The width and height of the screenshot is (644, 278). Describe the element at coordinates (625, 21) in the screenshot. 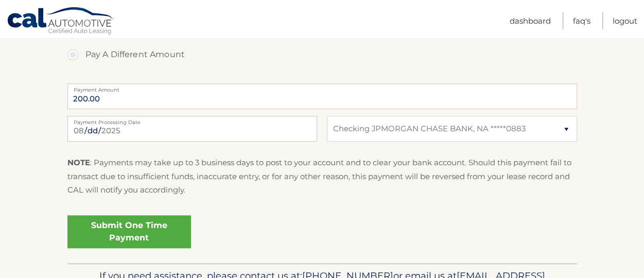

I see `a: Logout` at that location.